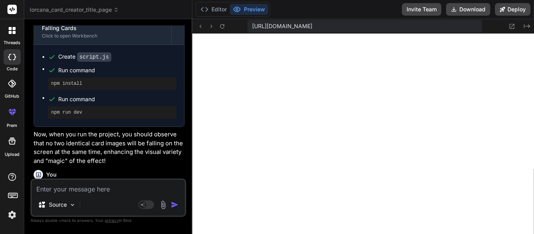 The image size is (534, 234). What do you see at coordinates (12, 69) in the screenshot?
I see `label: code` at bounding box center [12, 69].